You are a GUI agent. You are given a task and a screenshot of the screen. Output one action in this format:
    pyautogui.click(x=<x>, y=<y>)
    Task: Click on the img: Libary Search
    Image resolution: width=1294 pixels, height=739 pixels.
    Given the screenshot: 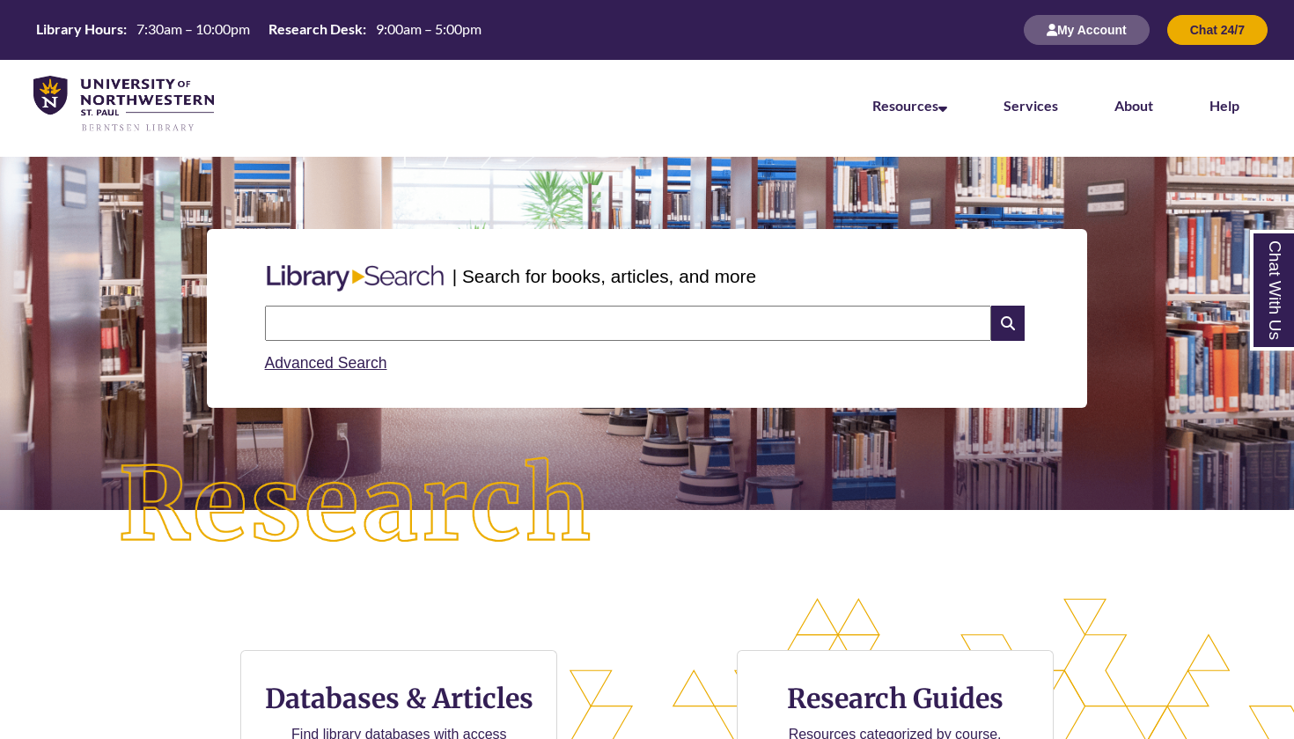 What is the action you would take?
    pyautogui.click(x=355, y=278)
    